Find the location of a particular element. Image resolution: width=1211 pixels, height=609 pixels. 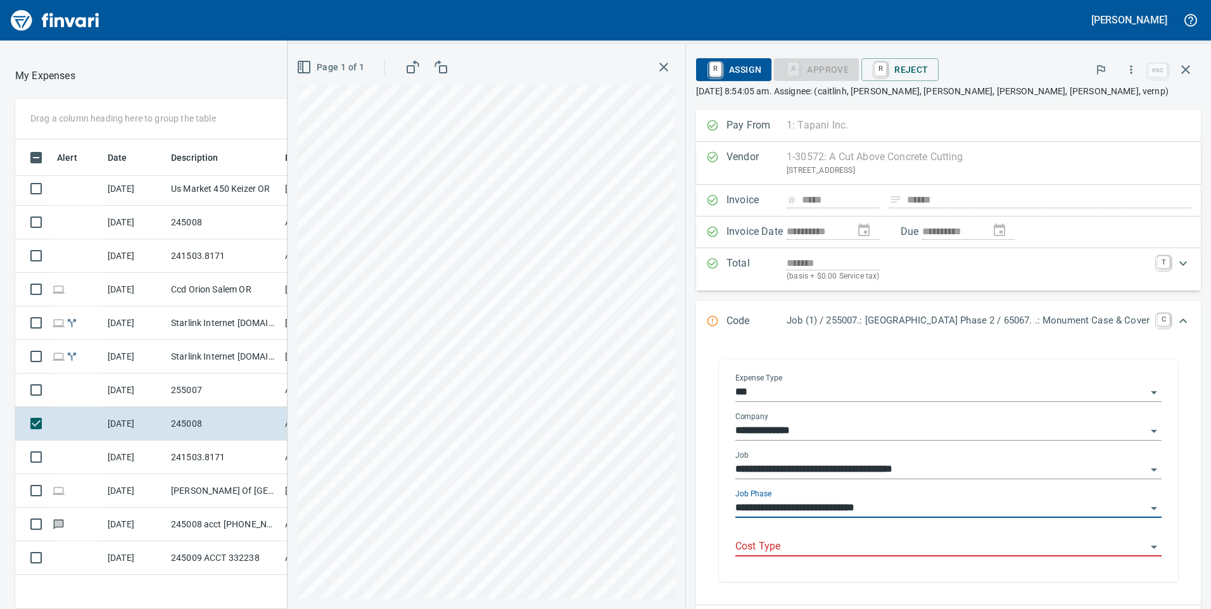

td: Ccd Orion Salem OR is located at coordinates (223, 289).